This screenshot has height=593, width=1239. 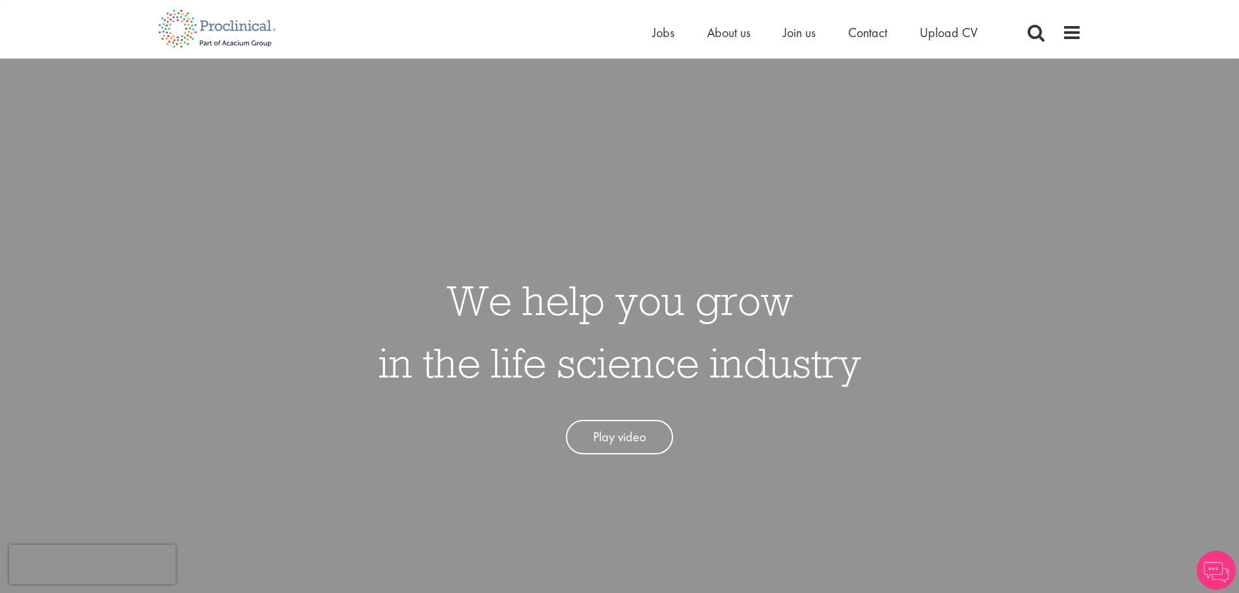 What do you see at coordinates (949, 33) in the screenshot?
I see `a: Upload CV` at bounding box center [949, 33].